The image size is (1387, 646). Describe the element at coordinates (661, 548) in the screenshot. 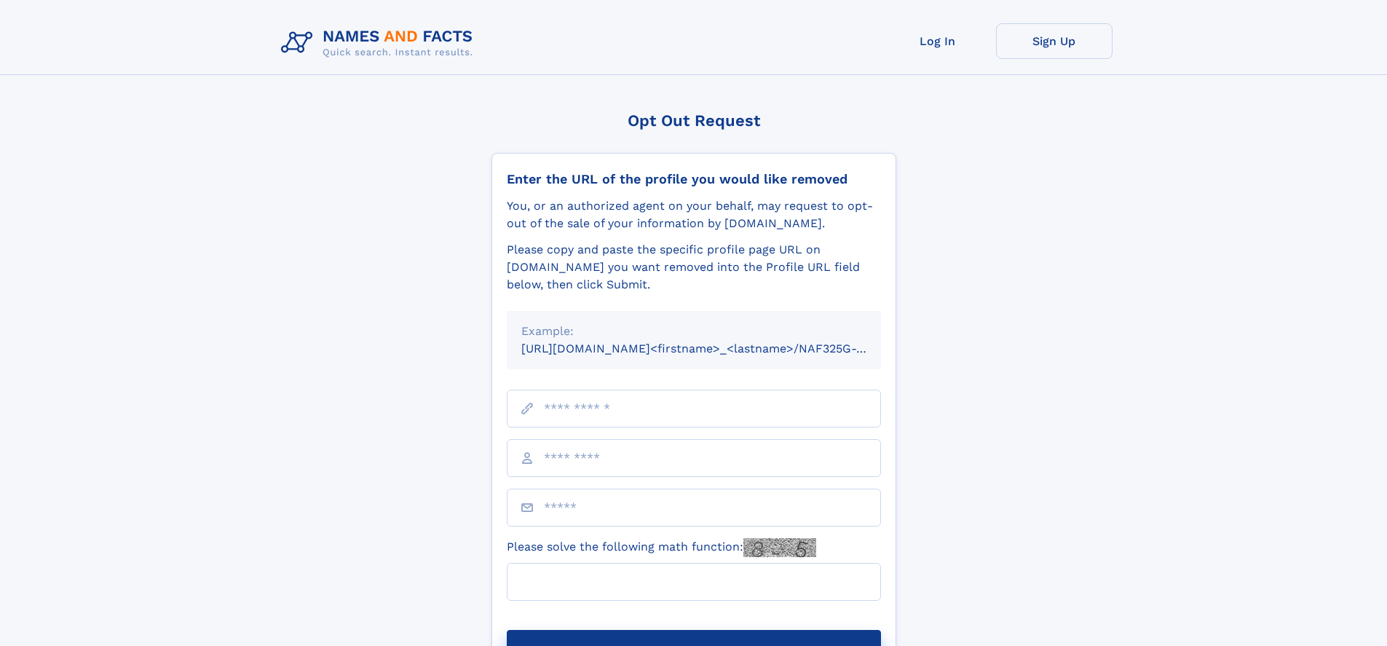

I see `label: Please solve the following math function:` at that location.